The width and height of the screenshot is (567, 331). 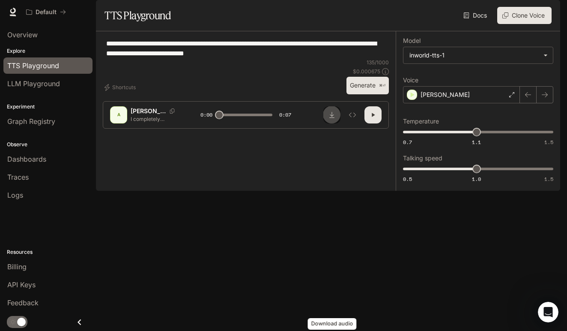 I want to click on span: 0:07, so click(x=285, y=115).